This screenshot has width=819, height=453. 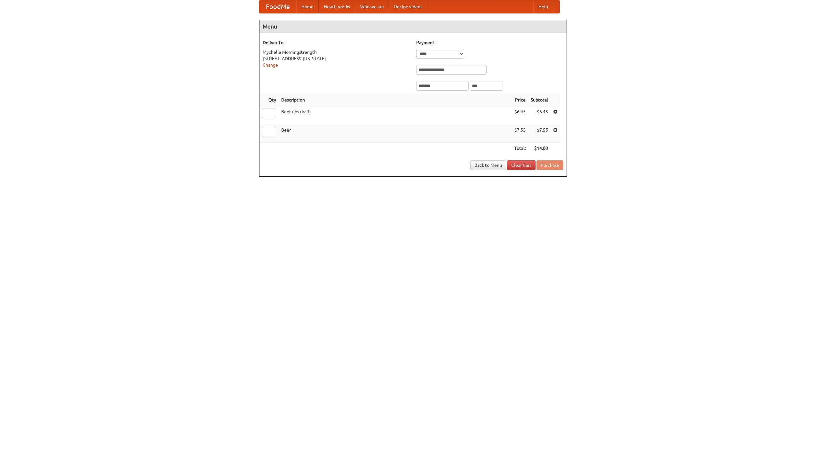 What do you see at coordinates (337, 7) in the screenshot?
I see `a: How it works` at bounding box center [337, 7].